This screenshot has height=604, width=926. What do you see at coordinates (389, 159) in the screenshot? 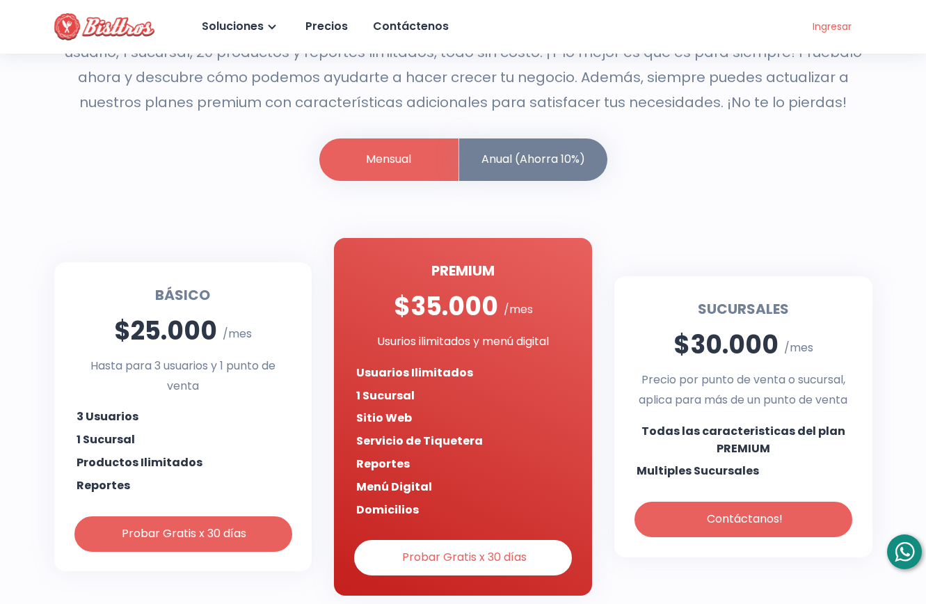
I see `li: Mensual` at bounding box center [389, 159].